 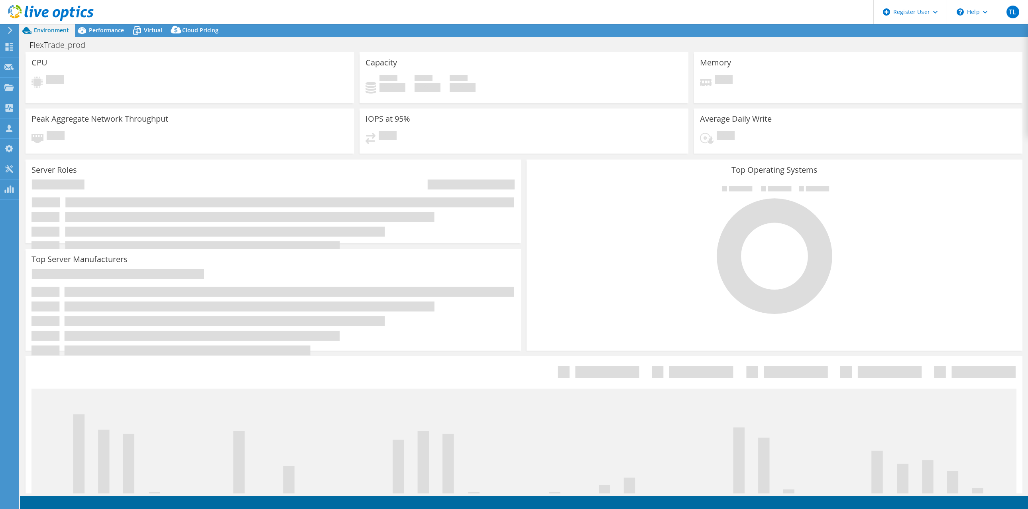 I want to click on h3: Average Daily Write, so click(x=736, y=119).